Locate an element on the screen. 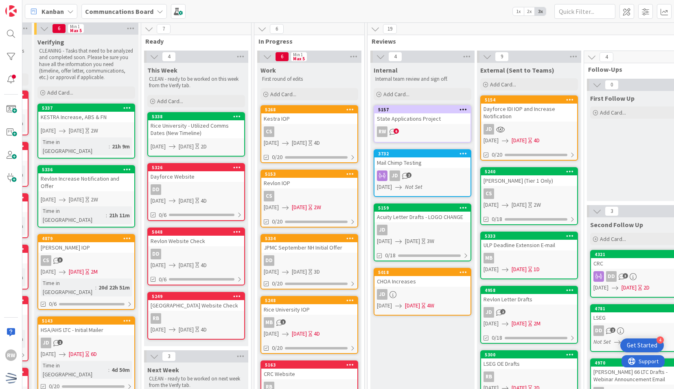  div: 5326Dayforce Website is located at coordinates (196, 173).